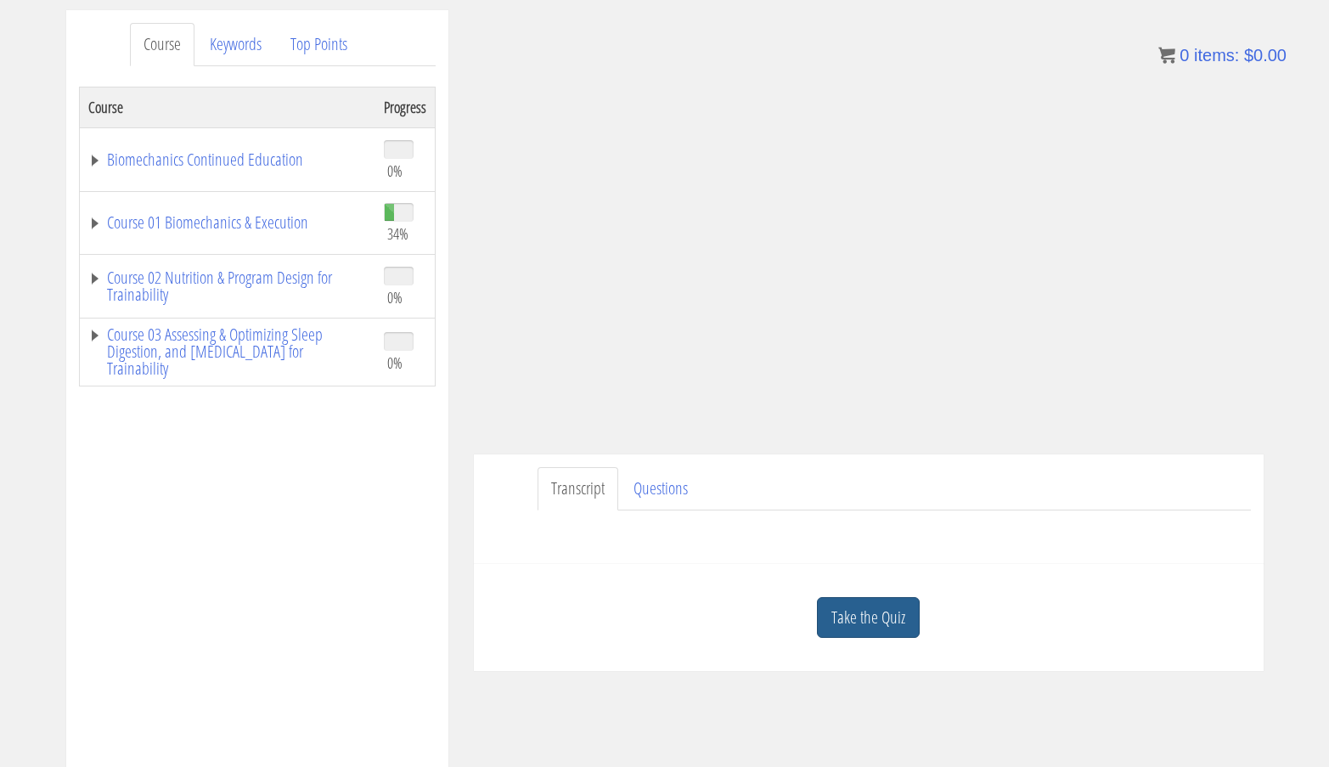 This screenshot has height=767, width=1329. What do you see at coordinates (235, 44) in the screenshot?
I see `a: Keywords` at bounding box center [235, 44].